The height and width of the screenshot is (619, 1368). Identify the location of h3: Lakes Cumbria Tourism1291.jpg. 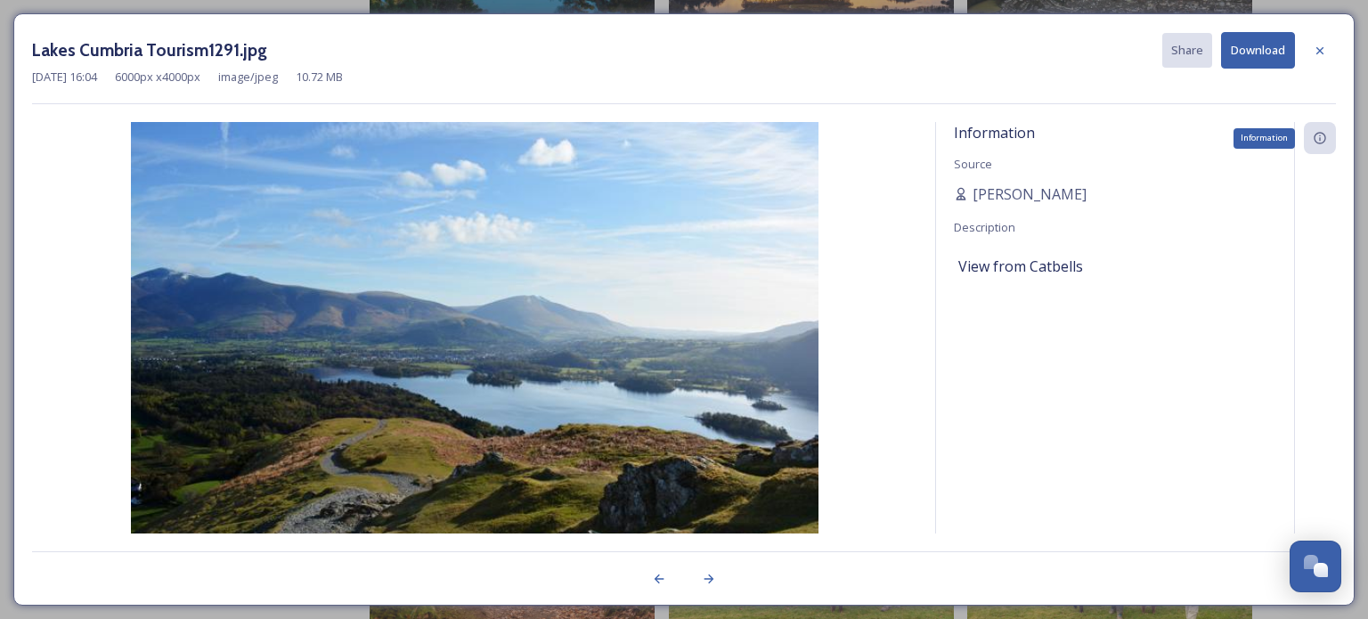
(150, 50).